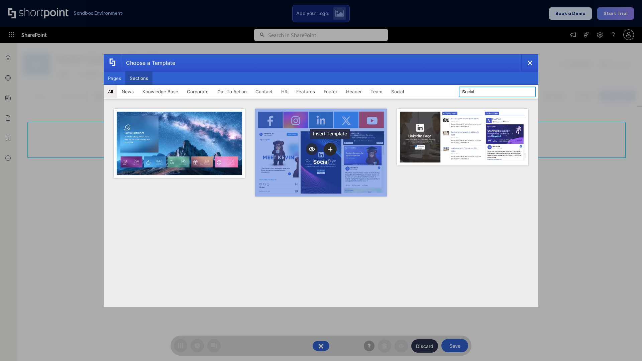 The height and width of the screenshot is (361, 642). I want to click on button: Contact, so click(264, 92).